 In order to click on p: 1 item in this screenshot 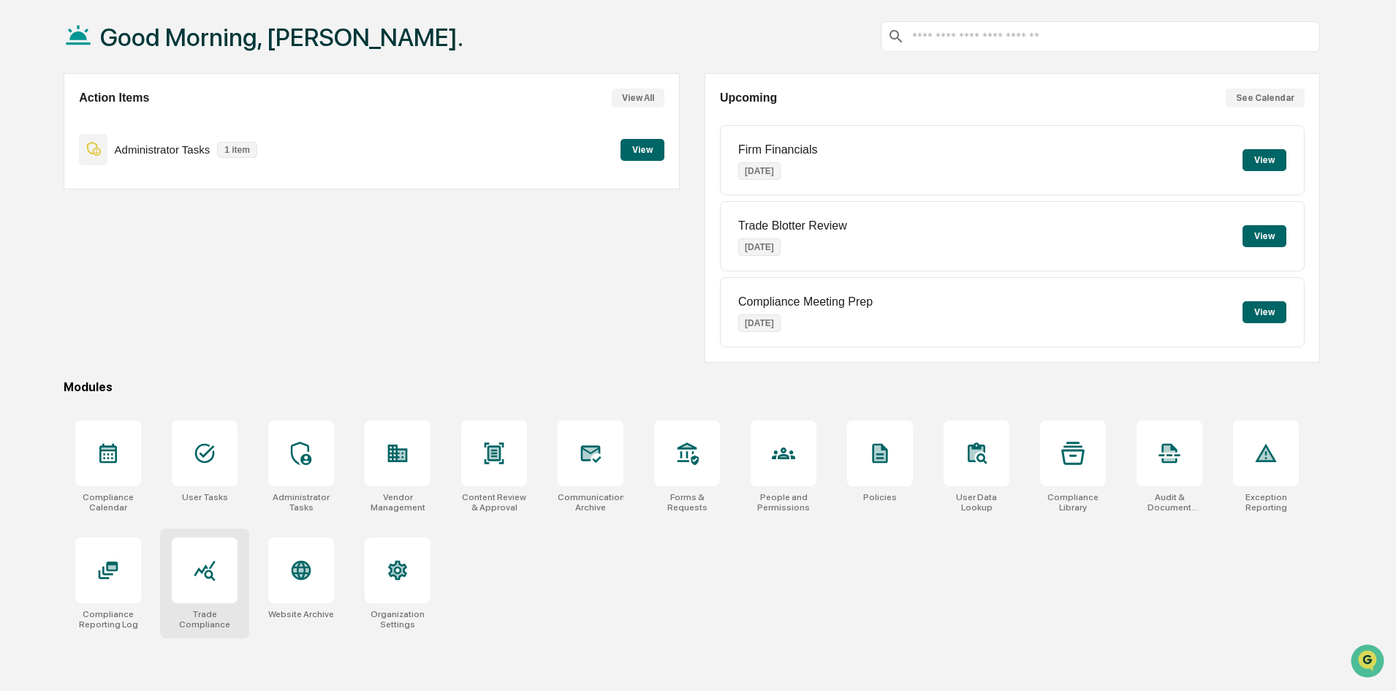, I will do `click(237, 150)`.